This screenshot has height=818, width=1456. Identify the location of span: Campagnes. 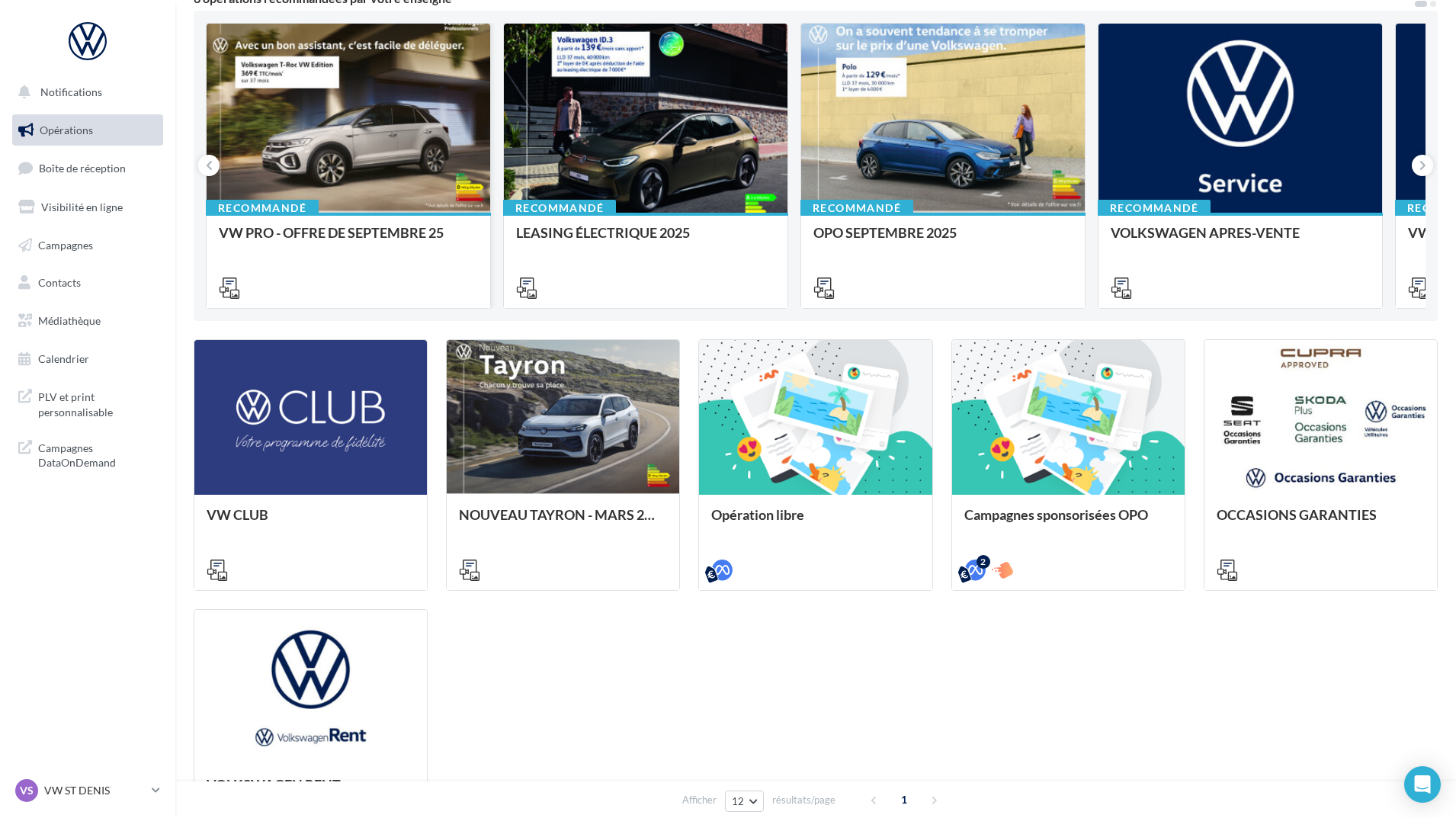
(65, 244).